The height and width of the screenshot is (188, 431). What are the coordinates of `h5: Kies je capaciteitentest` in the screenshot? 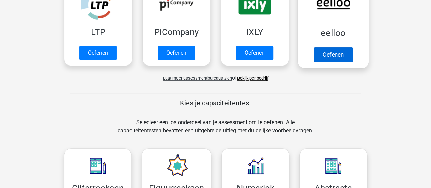 It's located at (216, 103).